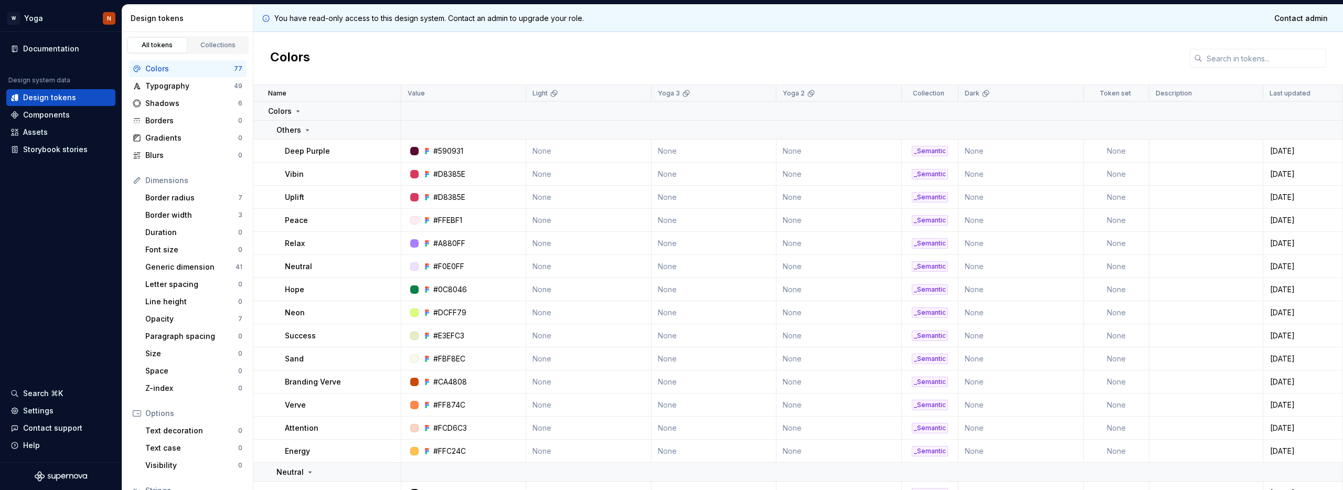 The image size is (1343, 490). What do you see at coordinates (157, 45) in the screenshot?
I see `div: All tokens` at bounding box center [157, 45].